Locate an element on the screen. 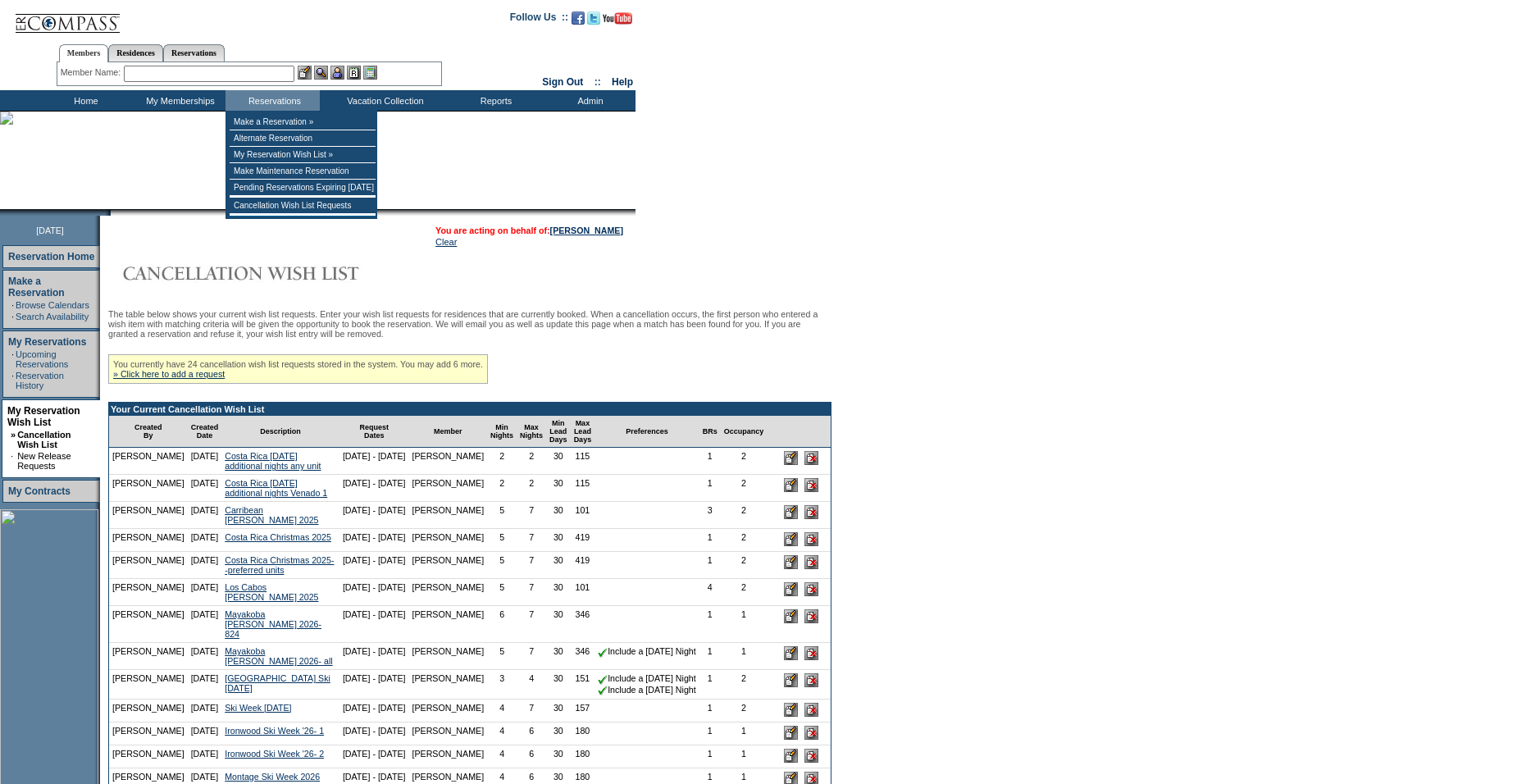 The width and height of the screenshot is (1517, 784). a: Reservation History is located at coordinates (40, 381).